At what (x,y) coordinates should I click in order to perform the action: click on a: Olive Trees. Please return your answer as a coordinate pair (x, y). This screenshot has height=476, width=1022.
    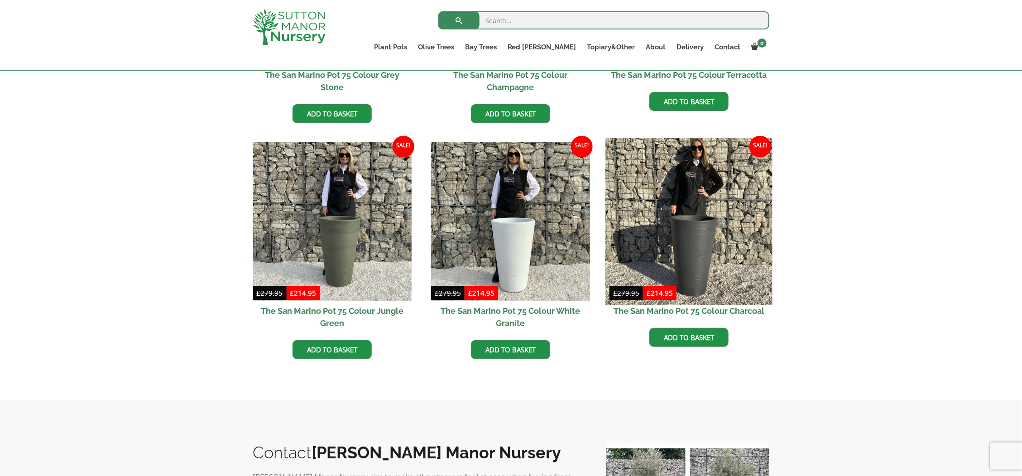
    Looking at the image, I should click on (436, 47).